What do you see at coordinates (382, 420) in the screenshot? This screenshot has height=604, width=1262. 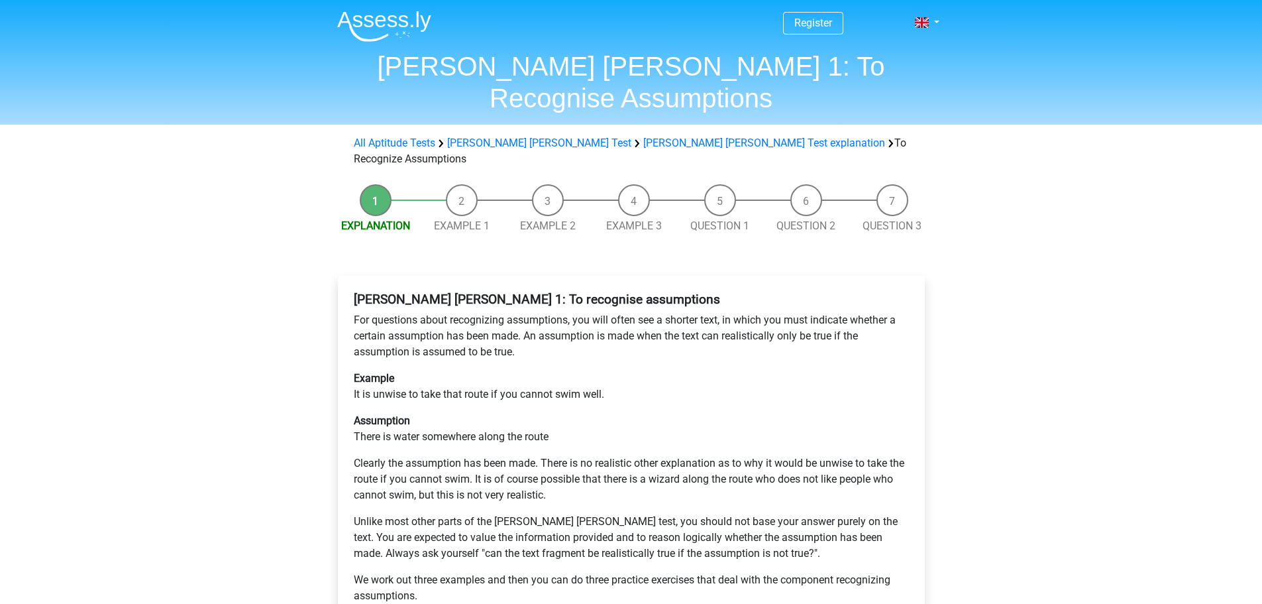 I see `b: Assumption` at bounding box center [382, 420].